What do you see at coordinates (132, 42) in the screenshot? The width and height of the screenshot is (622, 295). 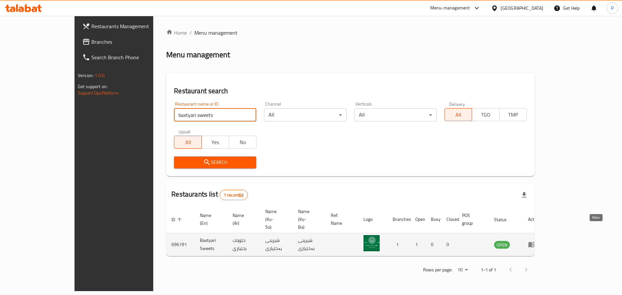 I see `span: Branches` at bounding box center [132, 42].